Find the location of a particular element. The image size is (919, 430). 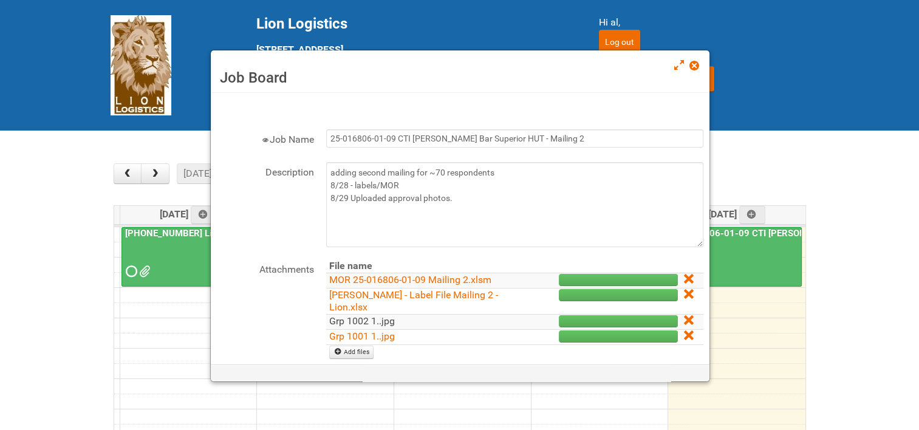

label: Attachments is located at coordinates (265, 268).